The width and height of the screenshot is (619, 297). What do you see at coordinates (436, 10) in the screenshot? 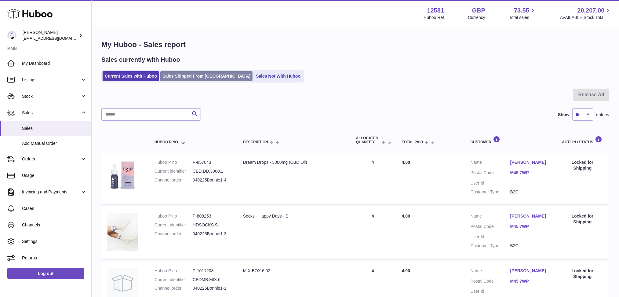
I see `strong: 12581` at bounding box center [436, 10].